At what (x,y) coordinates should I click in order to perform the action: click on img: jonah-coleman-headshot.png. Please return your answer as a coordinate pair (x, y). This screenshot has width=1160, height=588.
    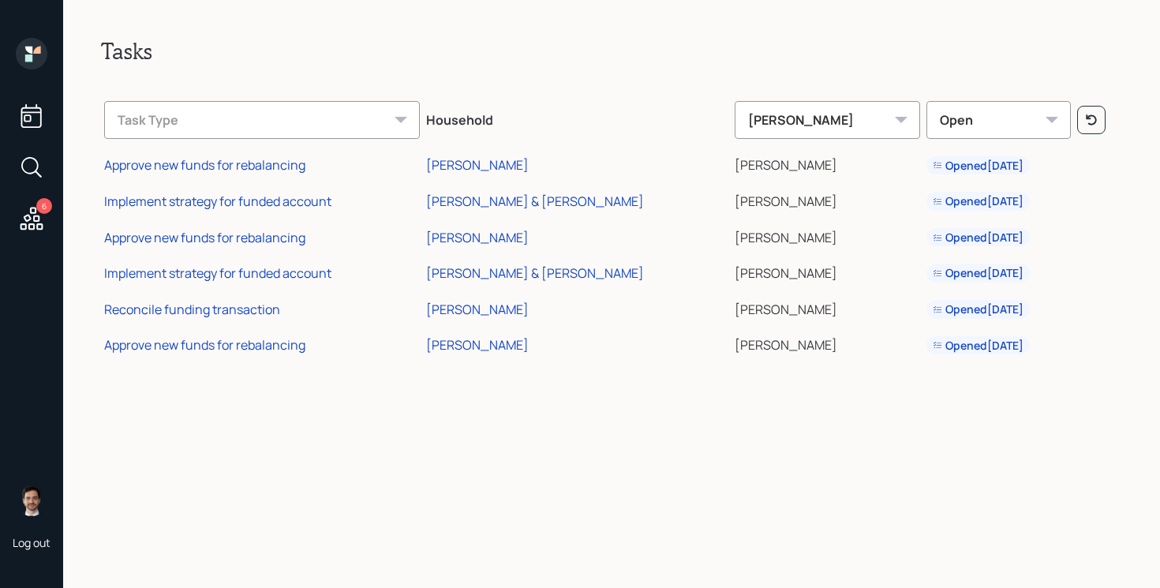
    Looking at the image, I should click on (32, 500).